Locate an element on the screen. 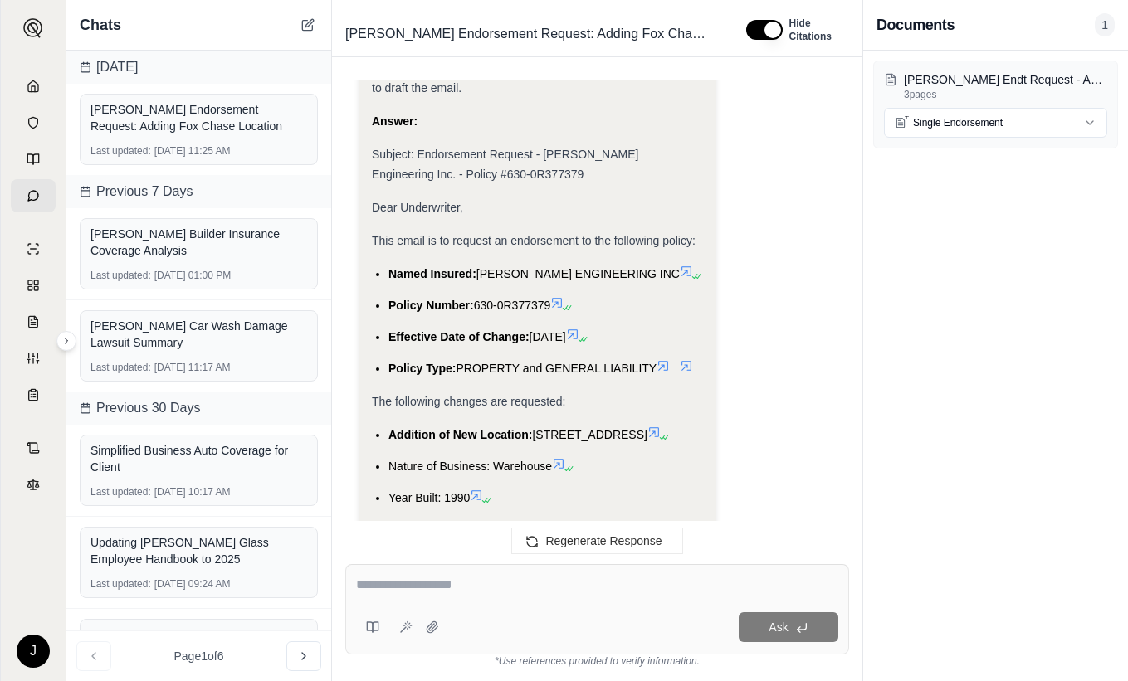  a: Single Policy is located at coordinates (33, 249).